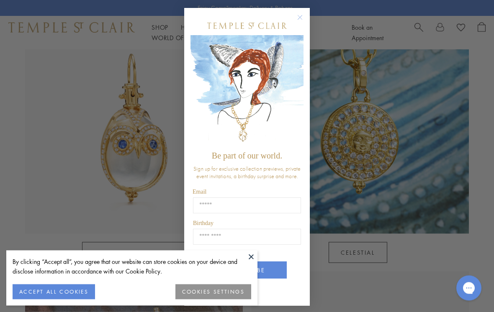  What do you see at coordinates (203, 223) in the screenshot?
I see `span: Birthday` at bounding box center [203, 223].